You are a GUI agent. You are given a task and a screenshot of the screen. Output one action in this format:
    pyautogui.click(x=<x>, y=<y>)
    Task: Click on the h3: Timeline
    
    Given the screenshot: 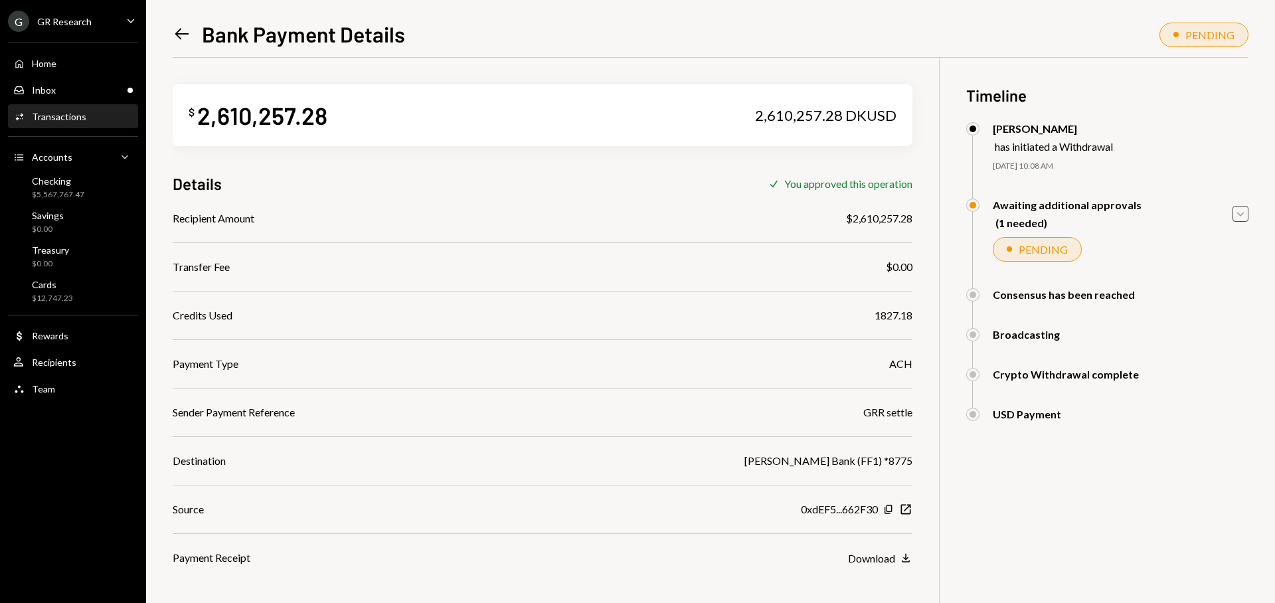 What is the action you would take?
    pyautogui.click(x=1107, y=95)
    